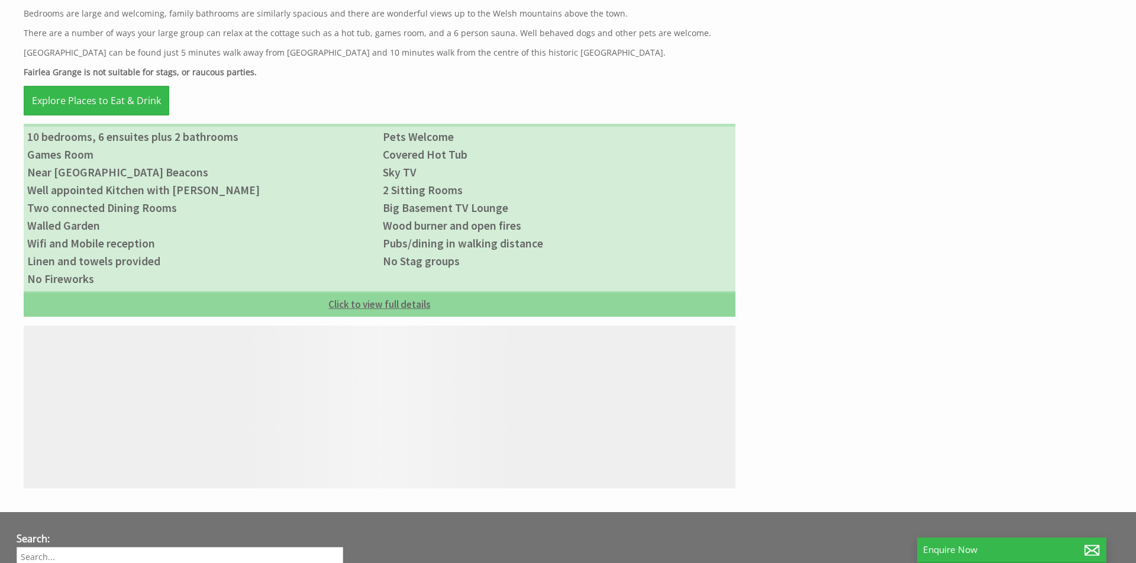 The height and width of the screenshot is (563, 1136). Describe the element at coordinates (140, 72) in the screenshot. I see `strong: Fairlea Grange is not suitable for stags, or raucous parties.` at that location.